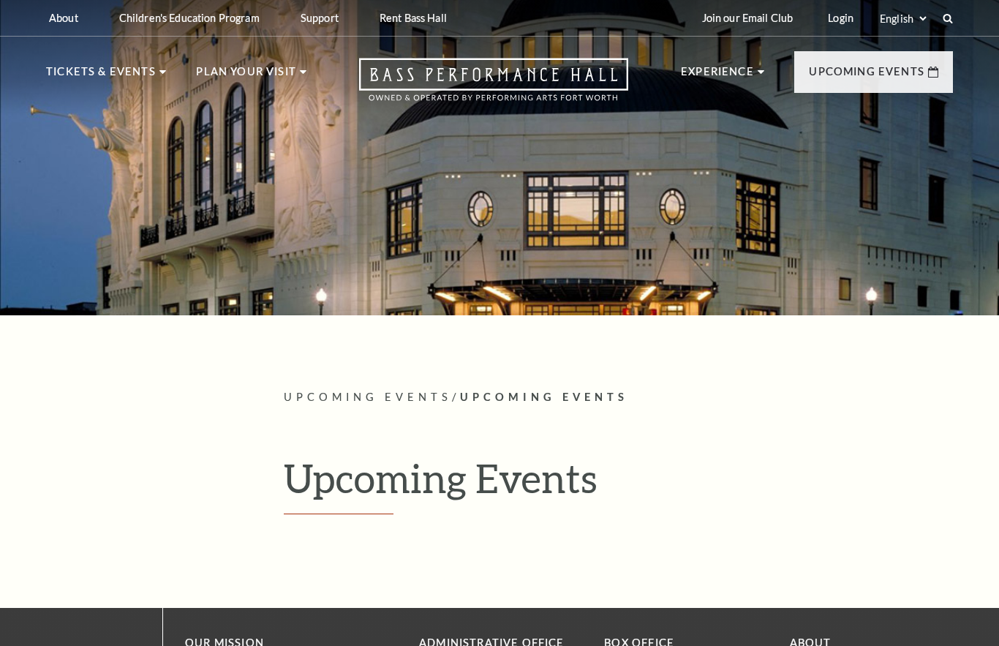 The image size is (999, 646). I want to click on select: Select:, so click(902, 18).